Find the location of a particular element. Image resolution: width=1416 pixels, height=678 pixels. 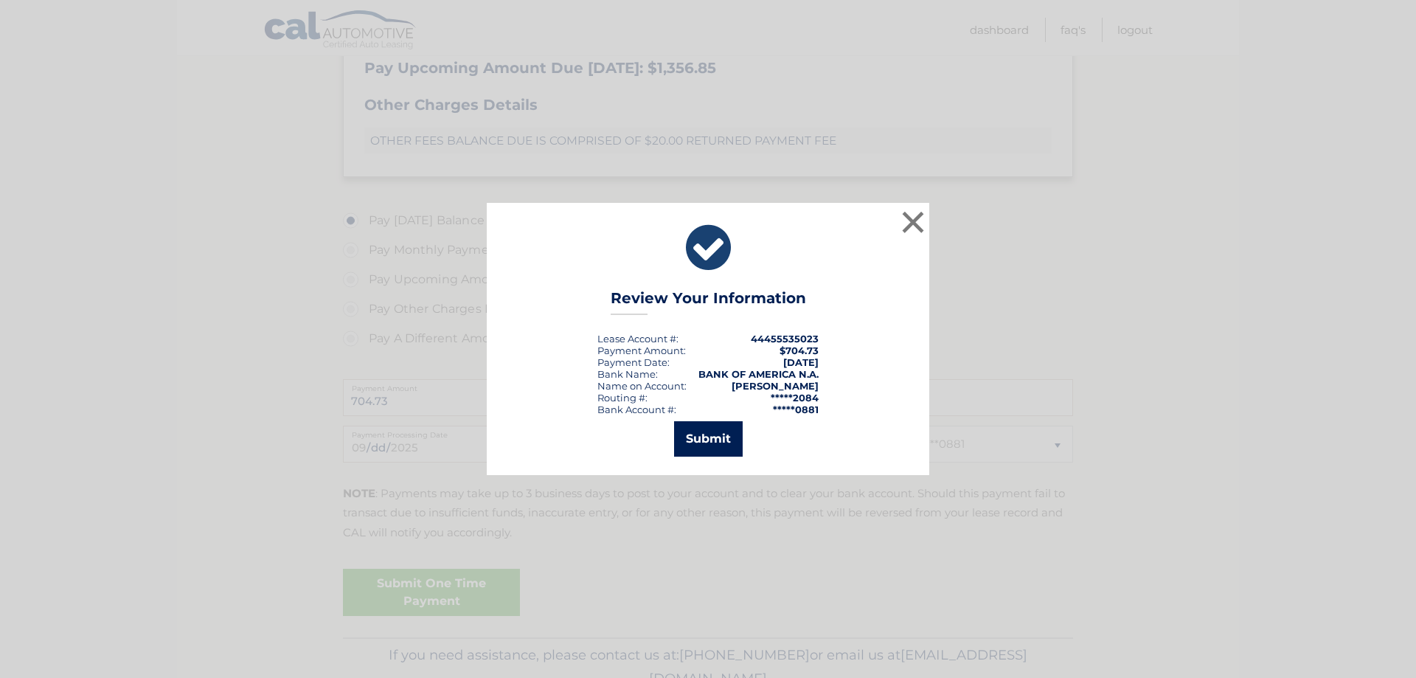

div: Lease Account #: is located at coordinates (638, 339).